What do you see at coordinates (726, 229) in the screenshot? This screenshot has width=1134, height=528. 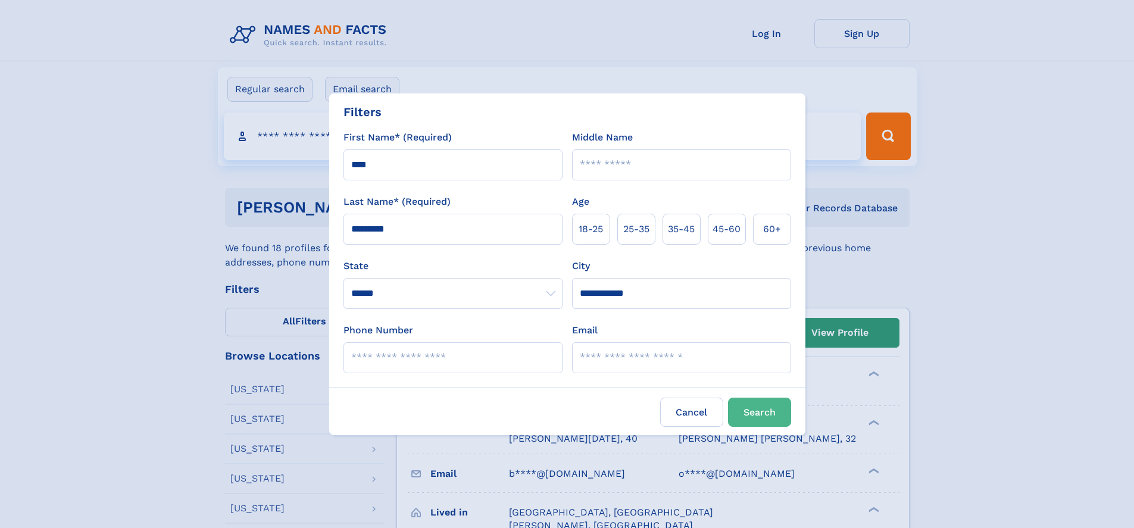 I see `span: 45‑60` at bounding box center [726, 229].